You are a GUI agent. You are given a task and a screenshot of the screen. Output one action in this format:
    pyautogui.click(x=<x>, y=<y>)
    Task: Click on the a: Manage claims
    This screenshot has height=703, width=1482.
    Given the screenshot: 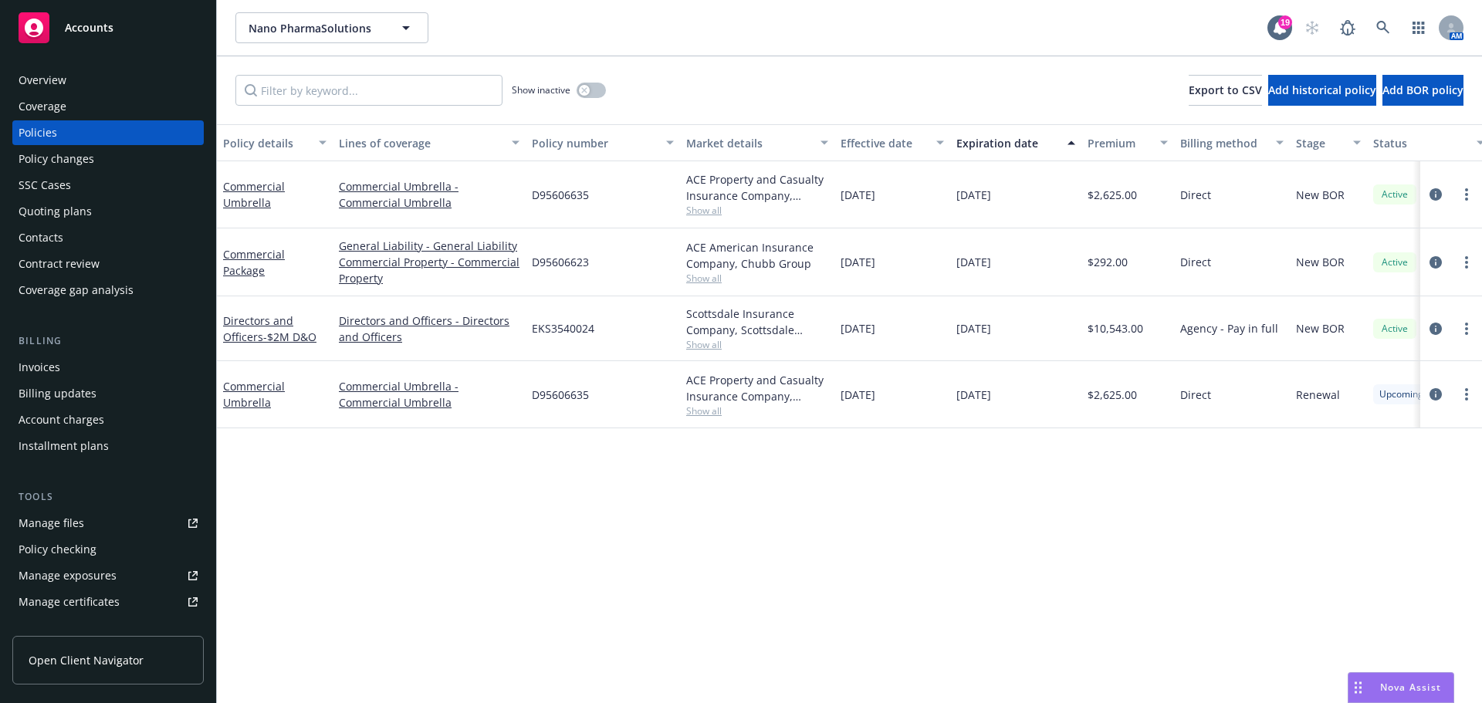 What is the action you would take?
    pyautogui.click(x=108, y=628)
    